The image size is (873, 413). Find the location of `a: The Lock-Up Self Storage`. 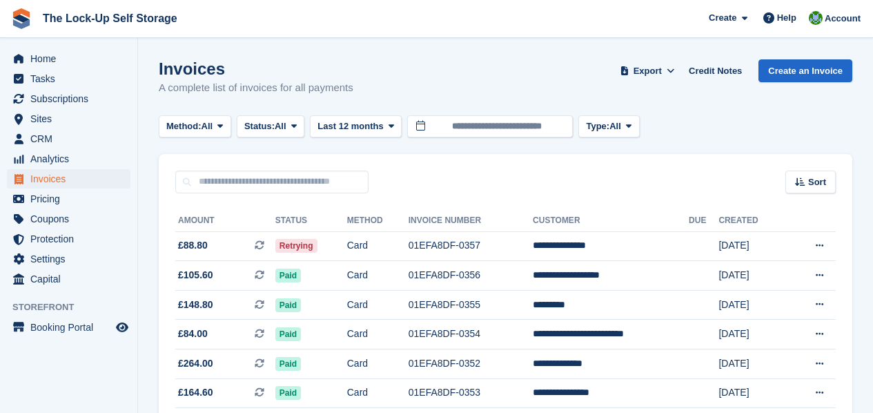

a: The Lock-Up Self Storage is located at coordinates (110, 18).